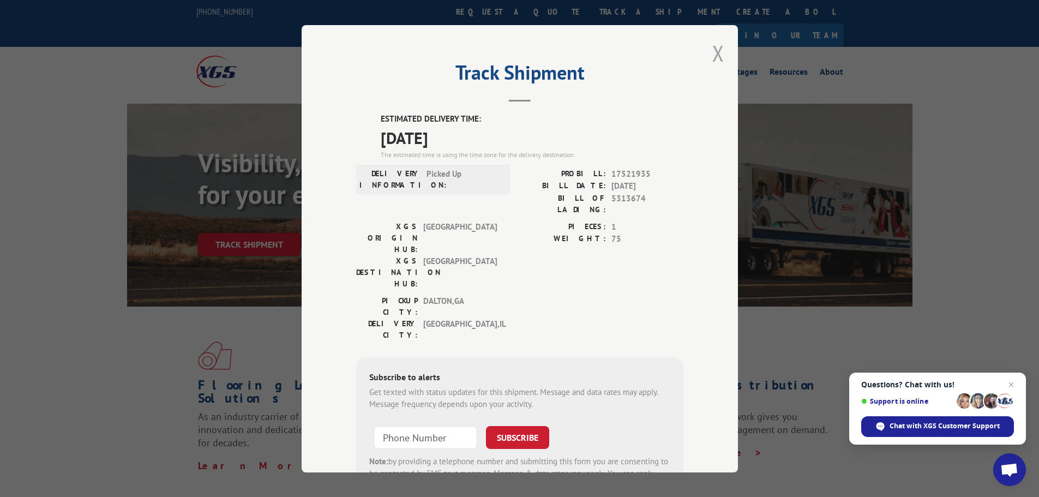 The image size is (1039, 497). I want to click on button: Close modal, so click(718, 53).